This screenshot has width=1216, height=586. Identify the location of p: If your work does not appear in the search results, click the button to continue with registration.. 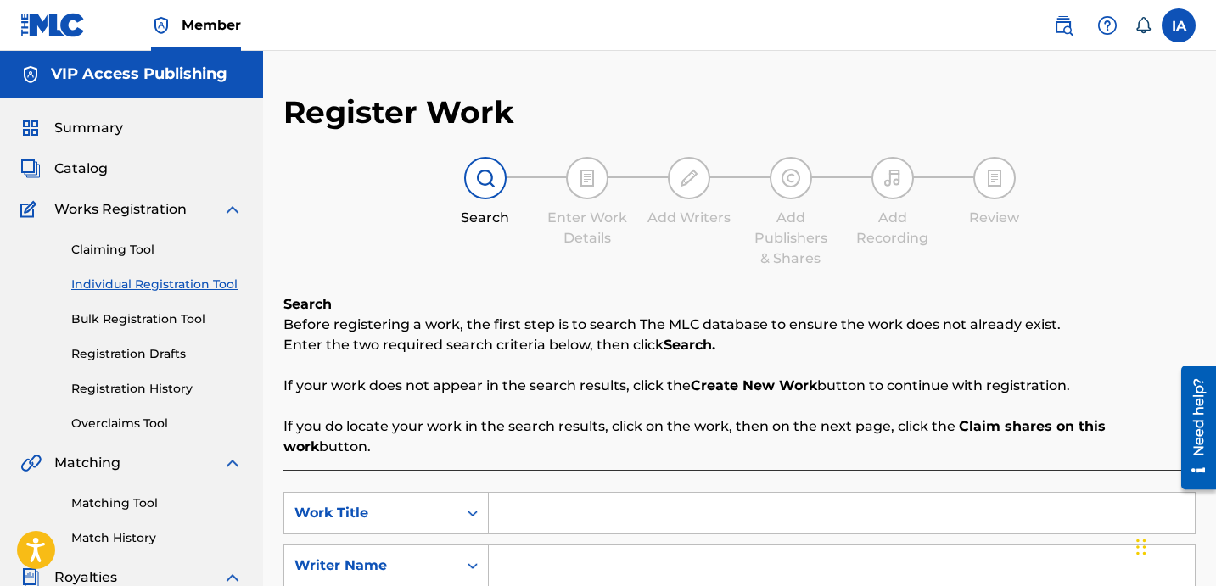
(739, 386).